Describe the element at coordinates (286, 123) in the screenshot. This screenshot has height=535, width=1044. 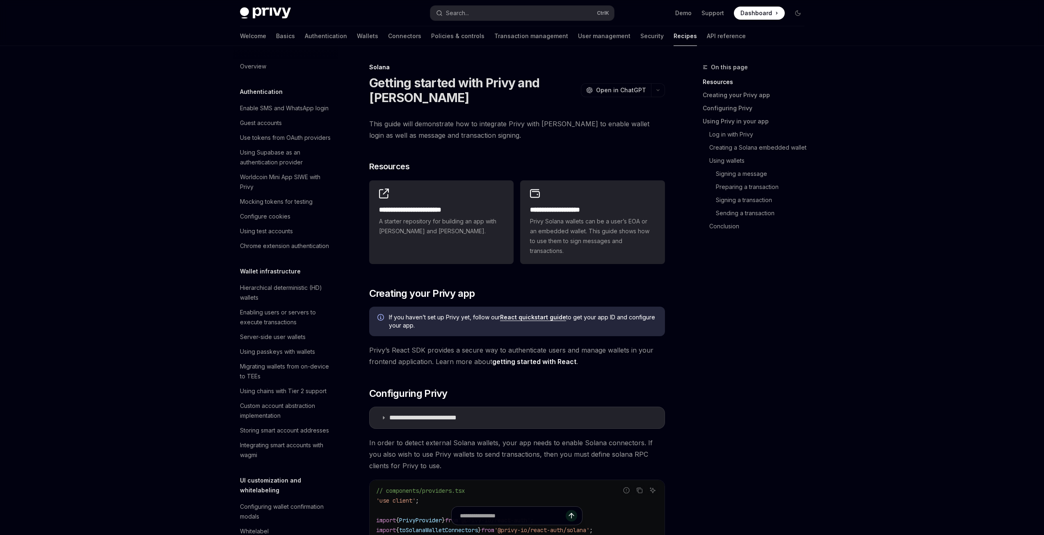
I see `a: Guest accounts` at that location.